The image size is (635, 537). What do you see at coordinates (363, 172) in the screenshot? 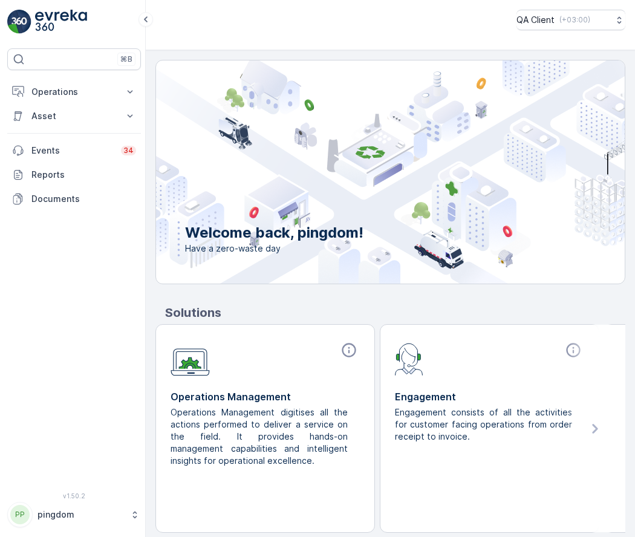
I see `img: city illustration` at bounding box center [363, 172].